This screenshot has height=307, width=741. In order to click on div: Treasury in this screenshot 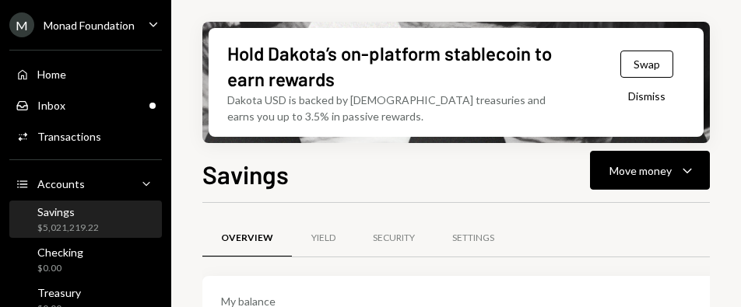, I will do `click(59, 293)`.